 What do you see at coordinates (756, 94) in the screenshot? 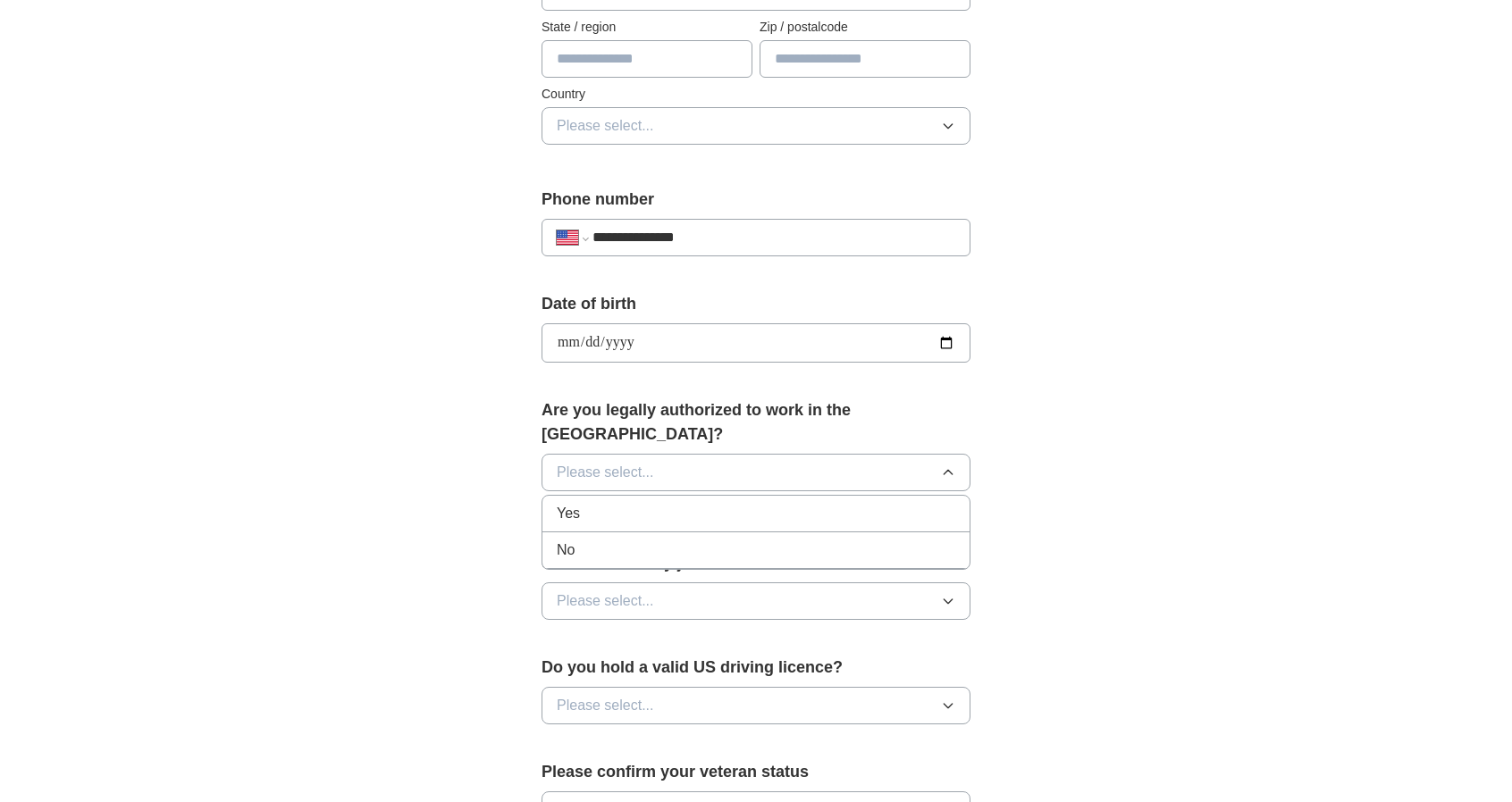
I see `label: Country` at bounding box center [756, 94].